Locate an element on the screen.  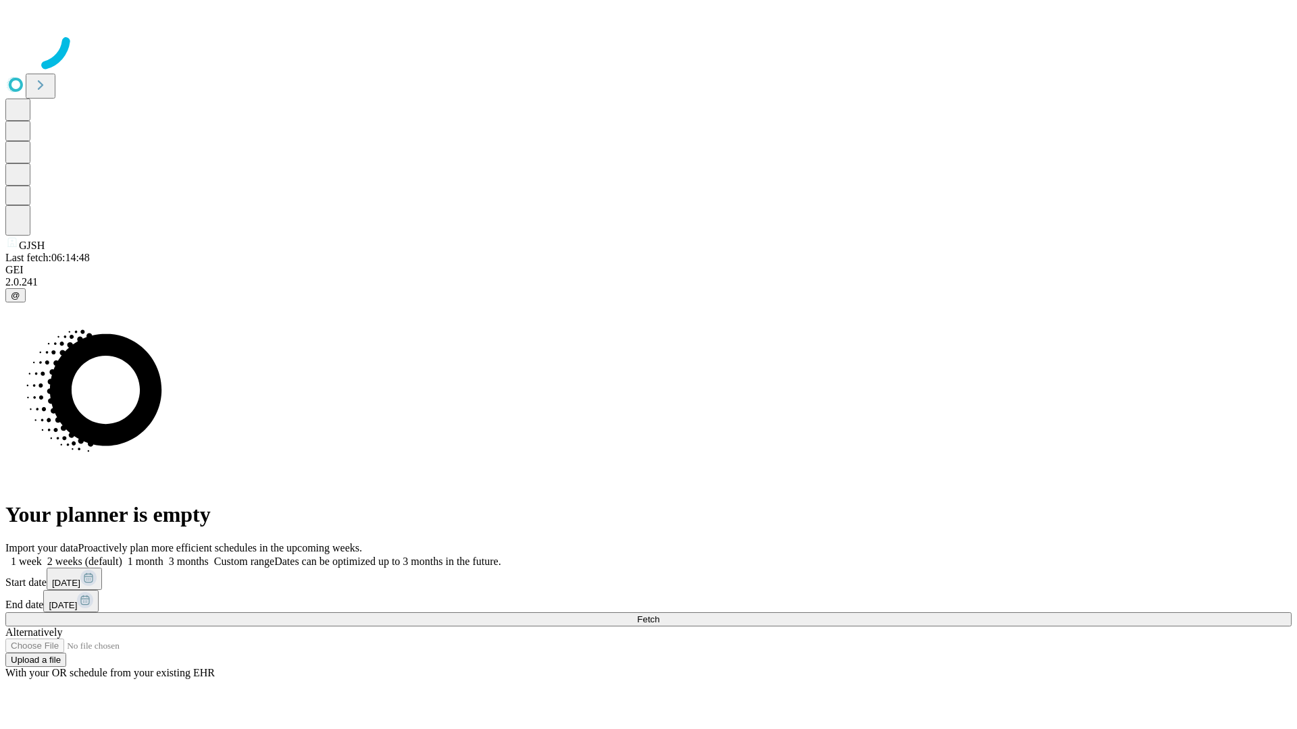
span: Alternatively is located at coordinates (34, 632).